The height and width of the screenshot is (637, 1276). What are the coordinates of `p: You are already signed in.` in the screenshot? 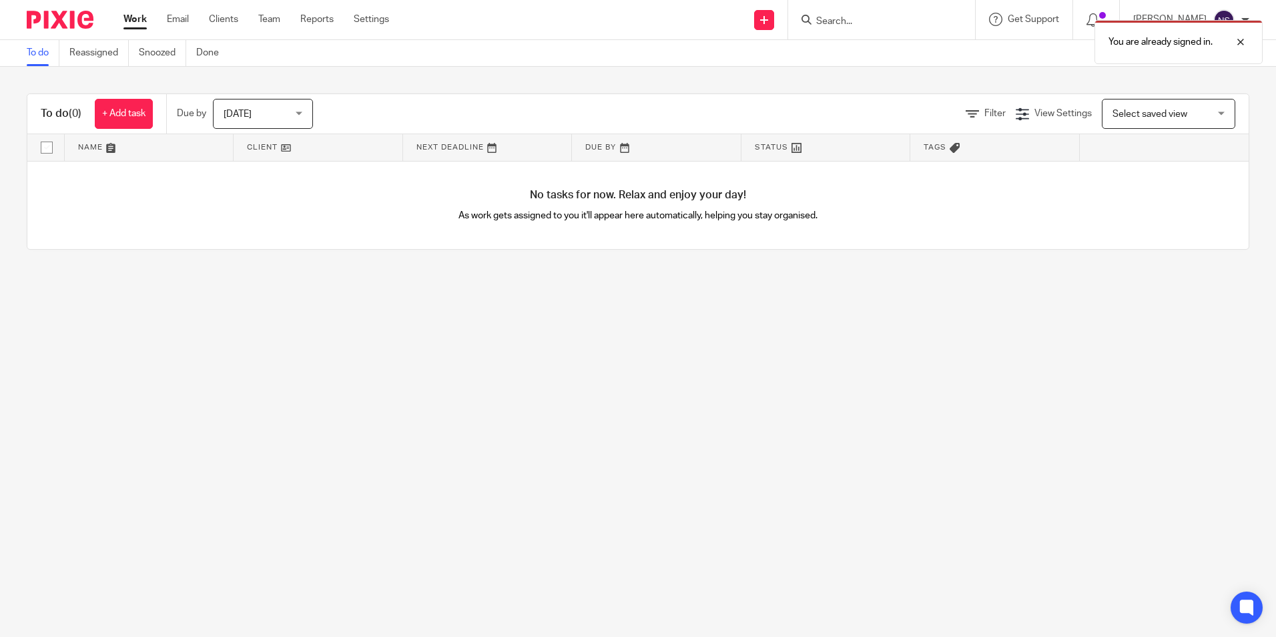 It's located at (1161, 42).